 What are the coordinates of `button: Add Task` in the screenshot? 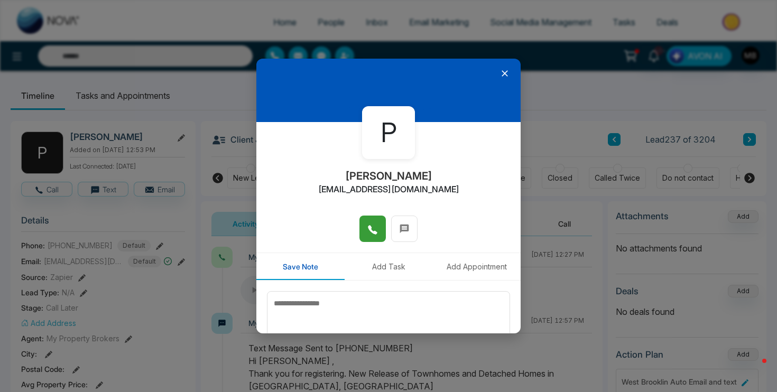 It's located at (389, 267).